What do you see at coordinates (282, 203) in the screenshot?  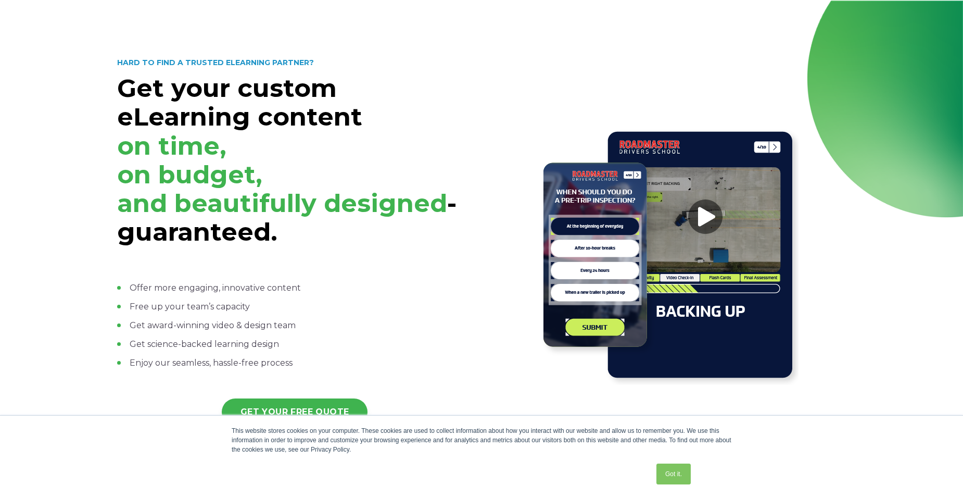 I see `span: and beautifully designed` at bounding box center [282, 203].